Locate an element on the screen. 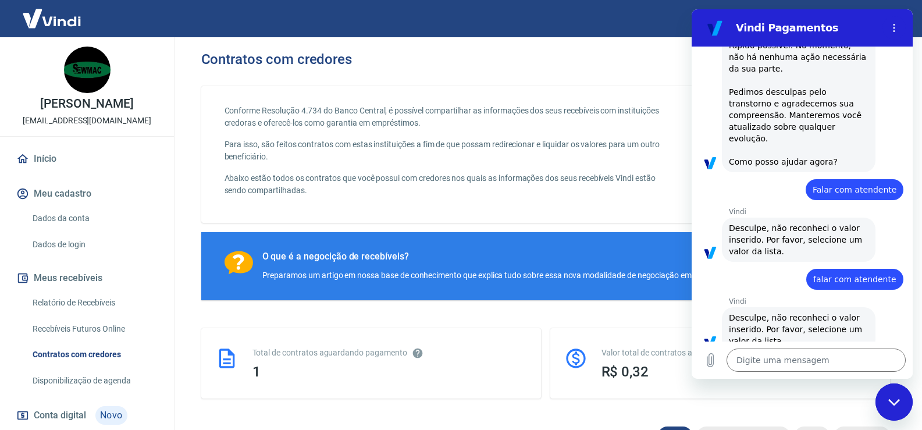 The image size is (922, 430). span: Conta digital is located at coordinates (60, 416).